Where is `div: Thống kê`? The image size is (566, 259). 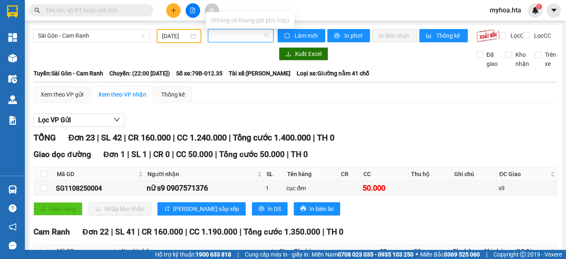
div: Thống kê is located at coordinates (173, 94).